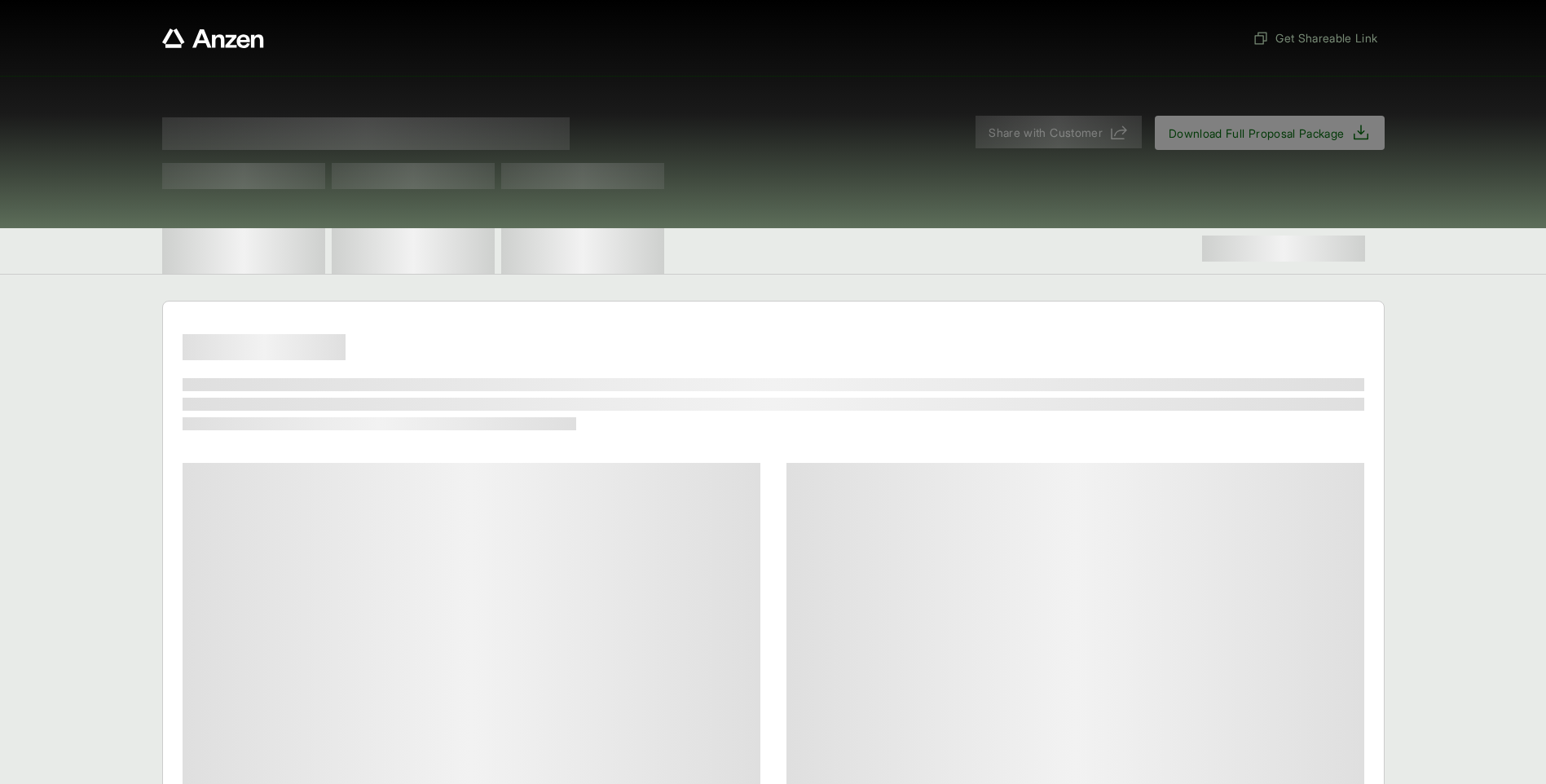 Image resolution: width=1546 pixels, height=784 pixels. I want to click on span: Share with Customer, so click(1046, 131).